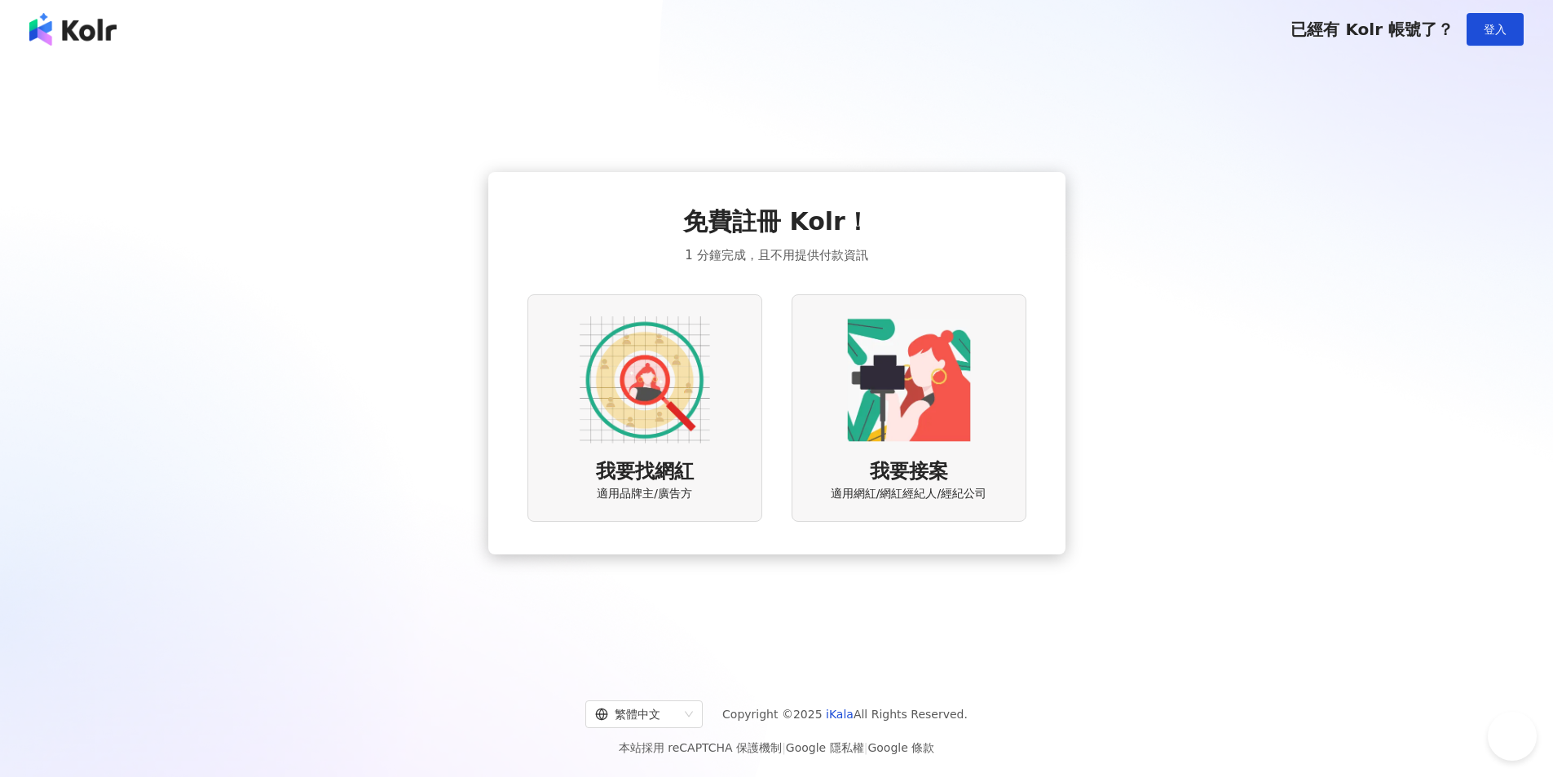  I want to click on span: 我要接案, so click(909, 472).